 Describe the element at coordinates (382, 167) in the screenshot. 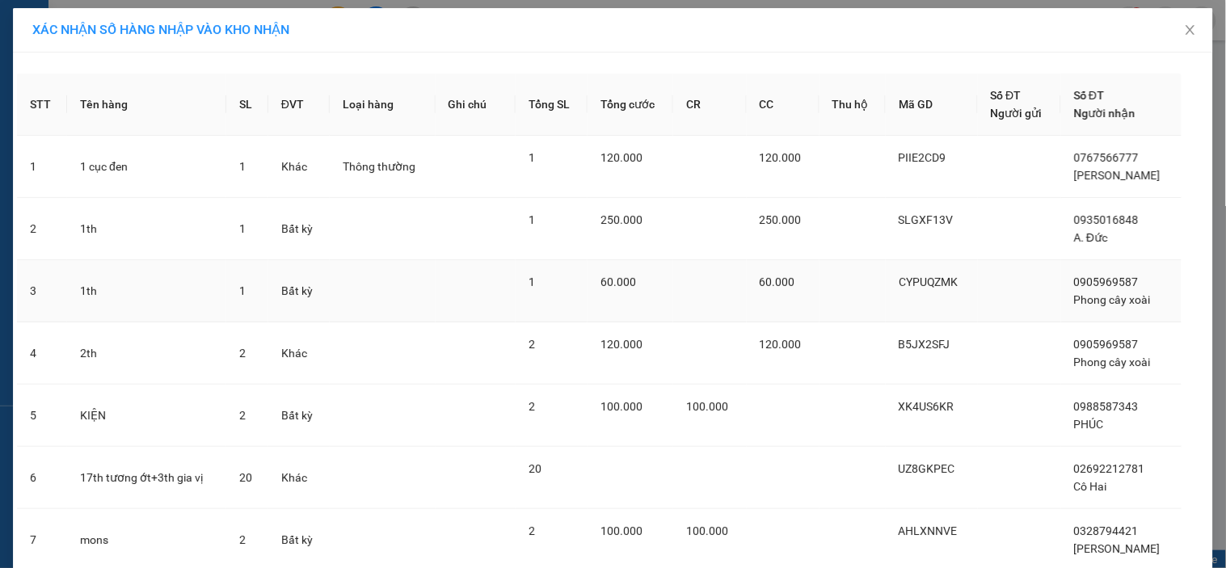

I see `td: Thông thường` at that location.